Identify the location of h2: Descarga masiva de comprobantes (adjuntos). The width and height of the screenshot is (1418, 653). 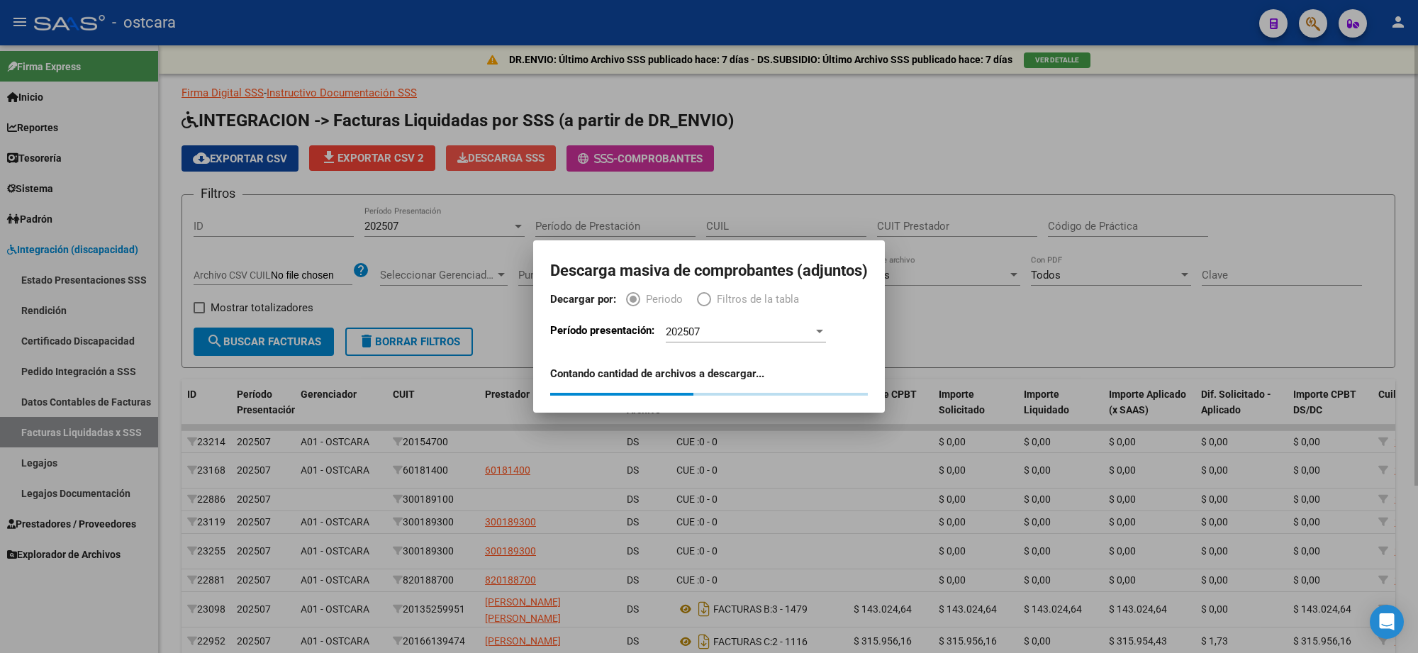
(709, 271).